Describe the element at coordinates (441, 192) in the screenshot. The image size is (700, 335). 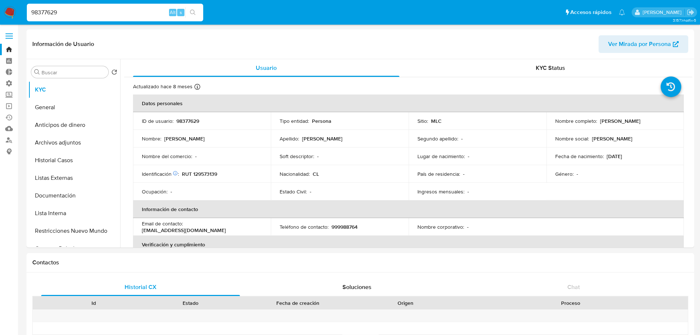
I see `p: Ingresos mensuales :` at that location.